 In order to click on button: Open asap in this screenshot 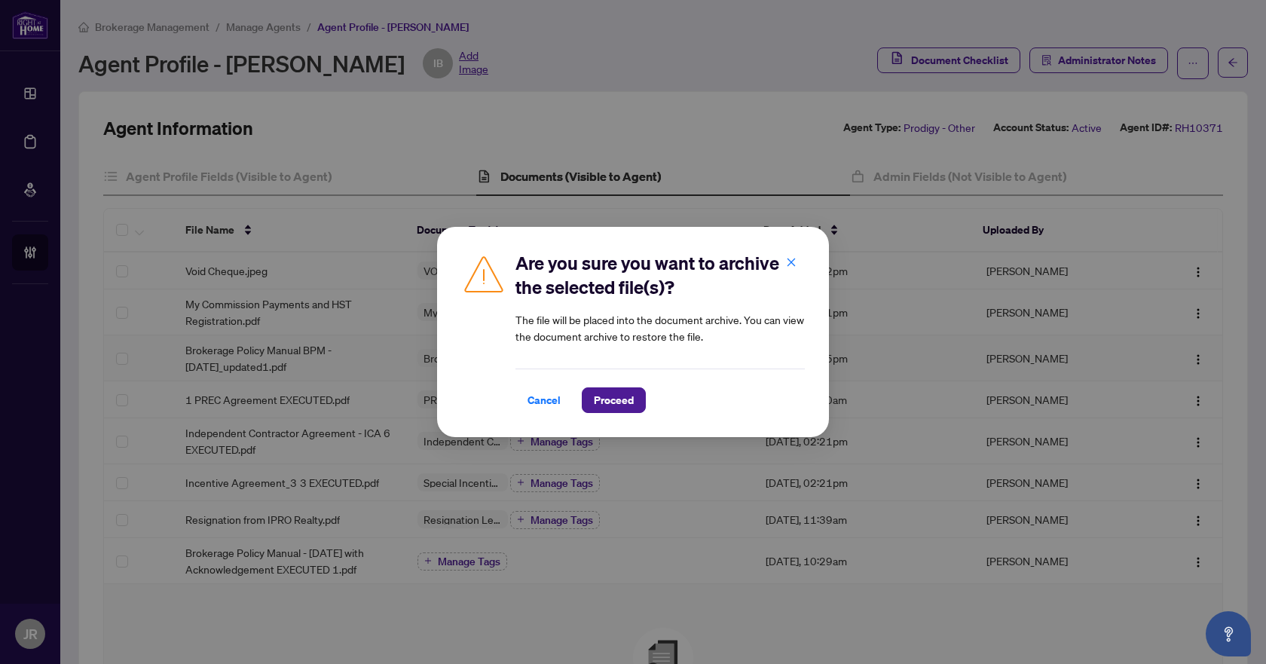, I will do `click(1228, 634)`.